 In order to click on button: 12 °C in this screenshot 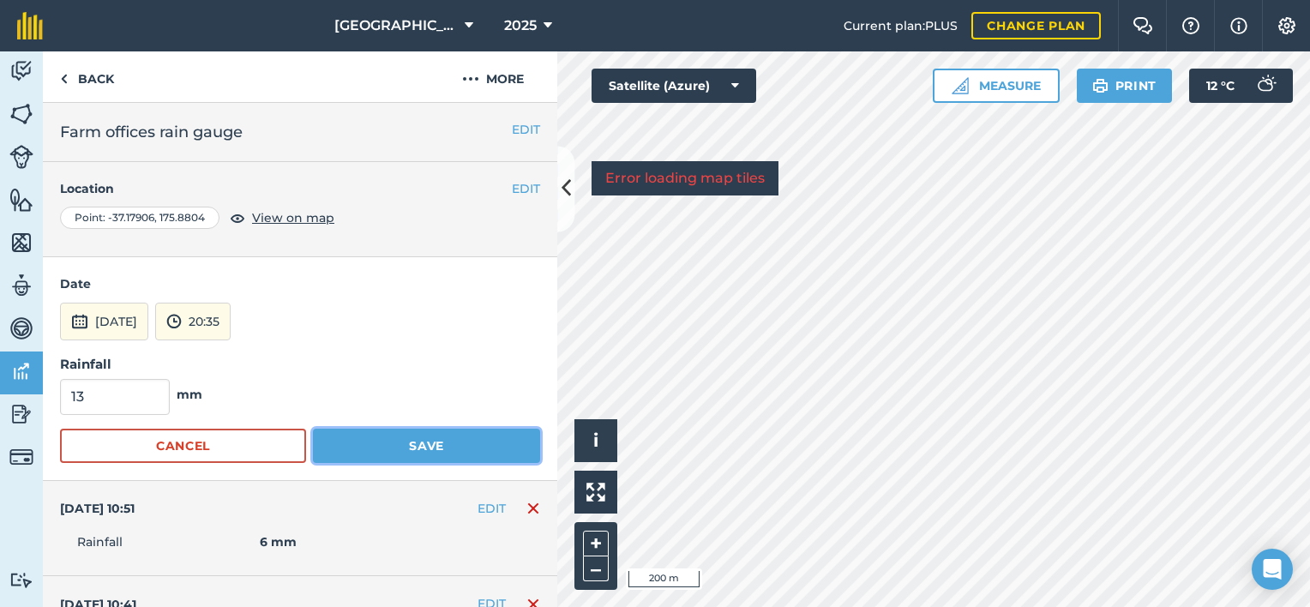, I will do `click(1241, 86)`.